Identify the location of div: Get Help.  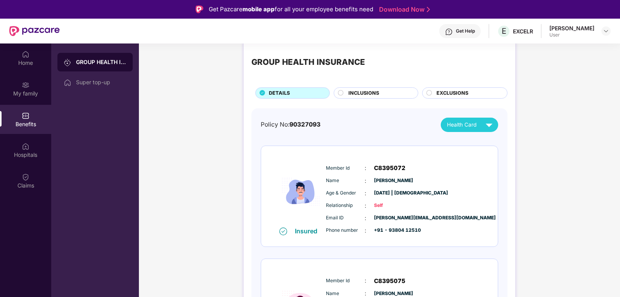
(465, 31).